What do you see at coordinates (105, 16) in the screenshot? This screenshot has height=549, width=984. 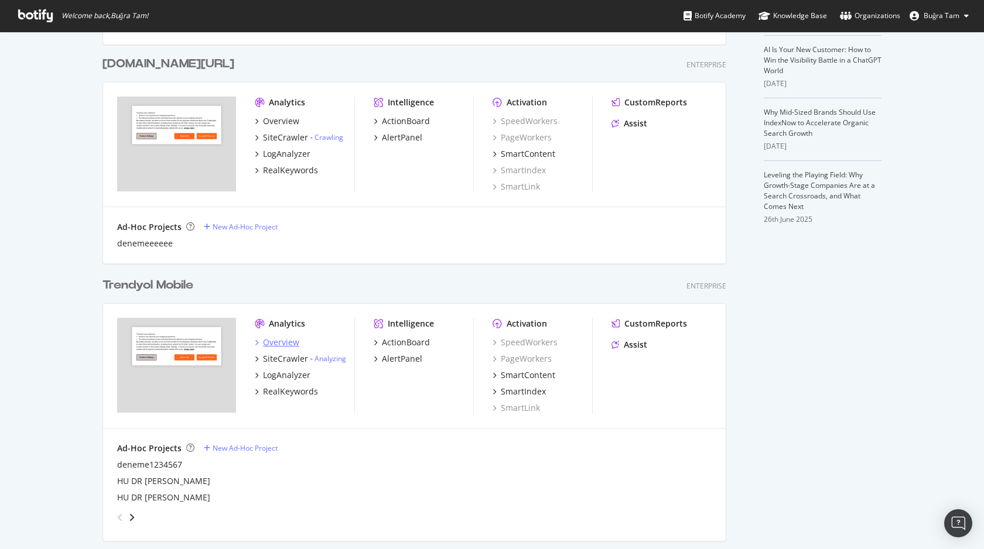 I see `span: Welcome back, Buğra Tam !` at bounding box center [105, 16].